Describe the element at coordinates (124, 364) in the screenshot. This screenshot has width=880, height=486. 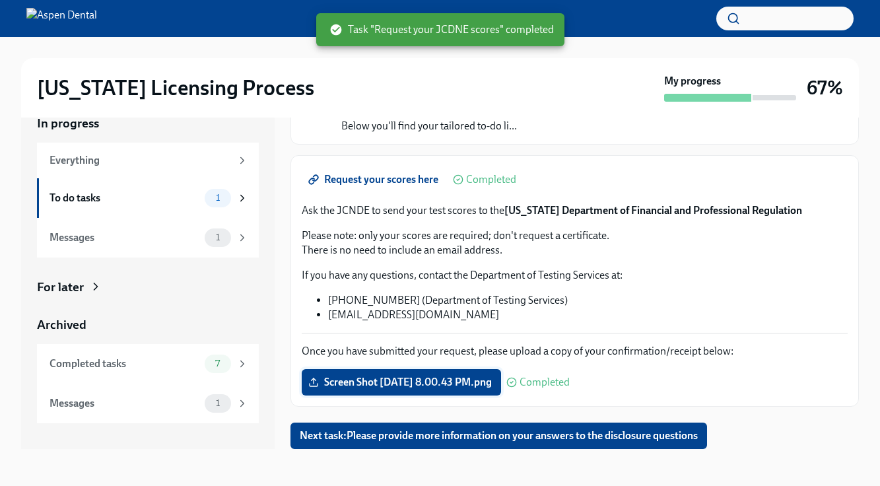
I see `div: Completed tasks` at that location.